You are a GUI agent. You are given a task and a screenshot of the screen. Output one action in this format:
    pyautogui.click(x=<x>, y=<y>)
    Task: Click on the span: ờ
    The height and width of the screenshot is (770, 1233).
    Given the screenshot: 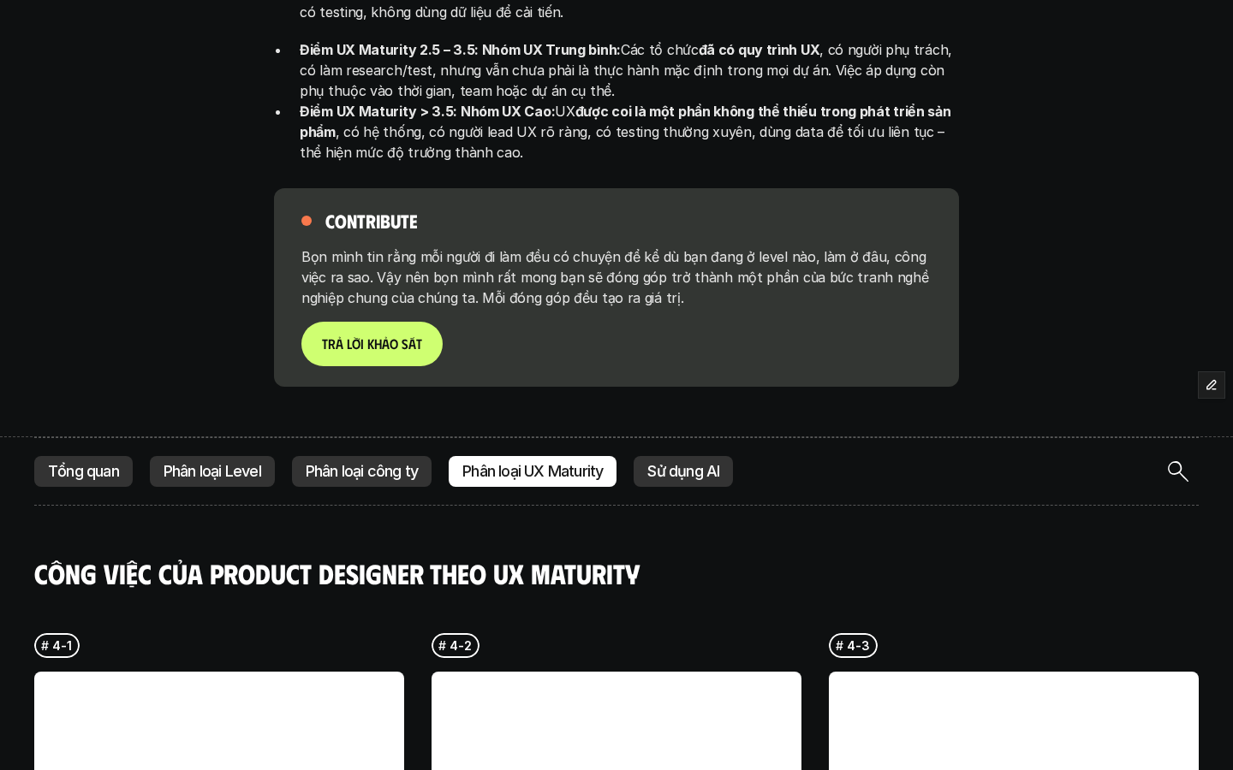 What is the action you would take?
    pyautogui.click(x=356, y=343)
    